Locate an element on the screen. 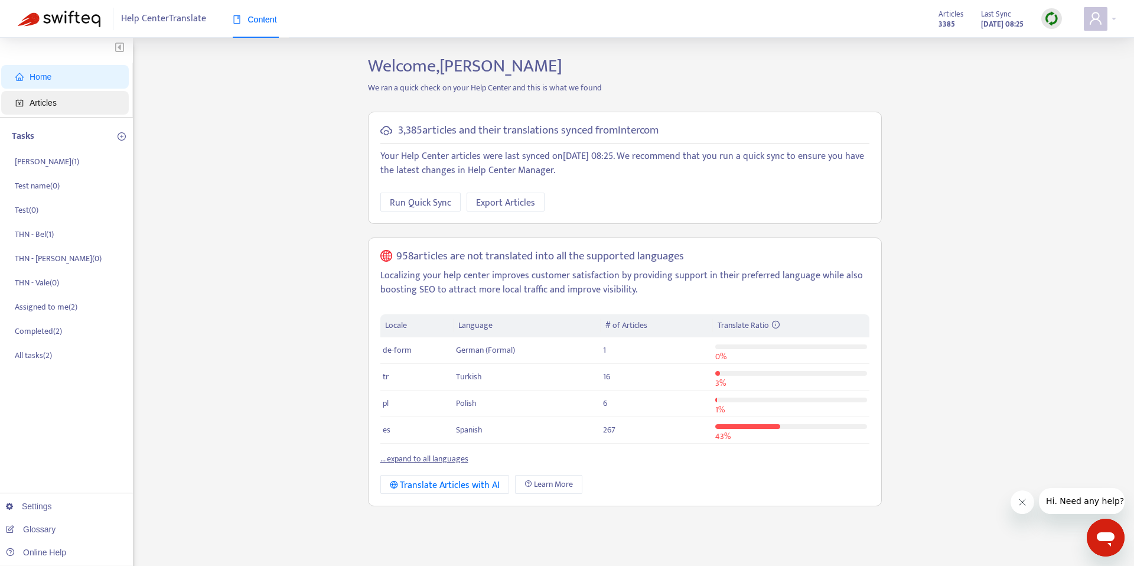 The height and width of the screenshot is (566, 1134). span: plus-circle is located at coordinates (122, 136).